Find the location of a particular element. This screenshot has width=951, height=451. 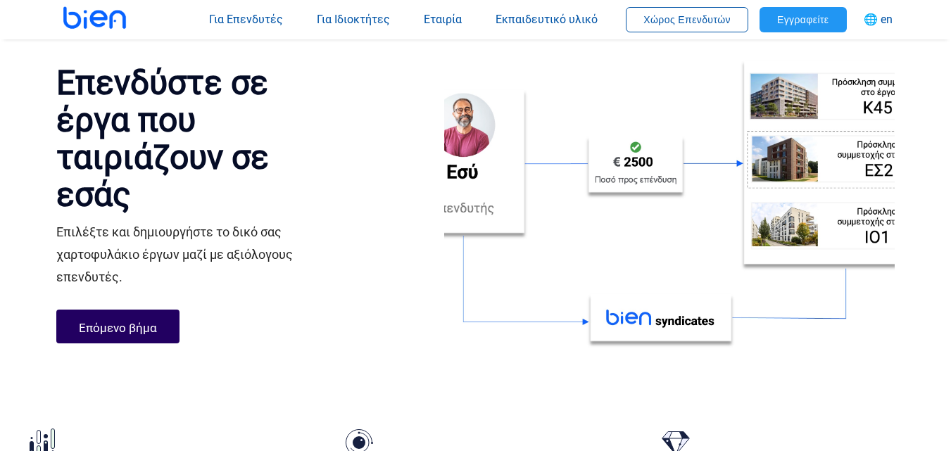

a: Χώρος Επενδυτών is located at coordinates (687, 19).